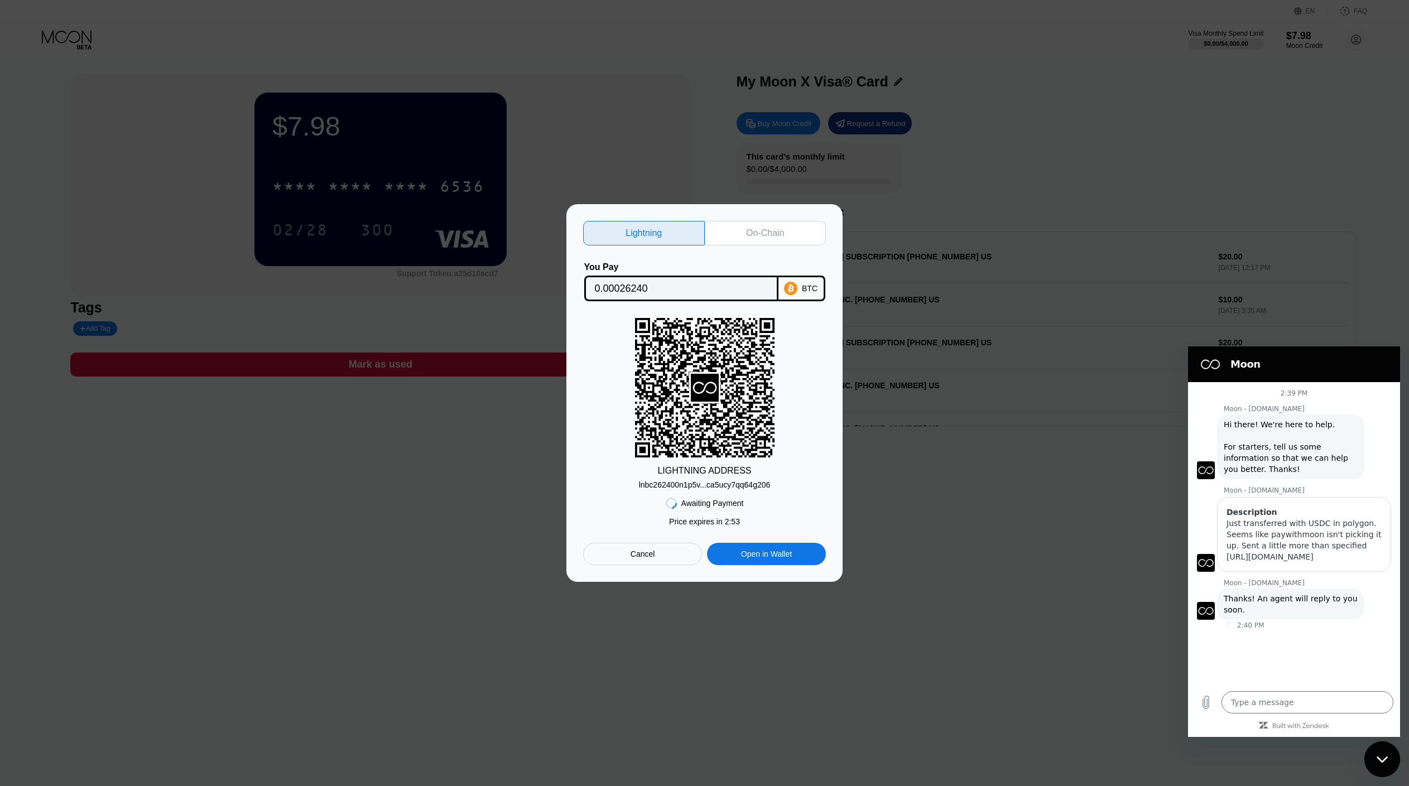 The height and width of the screenshot is (786, 1409). I want to click on p: 2:40 PM, so click(63, 279).